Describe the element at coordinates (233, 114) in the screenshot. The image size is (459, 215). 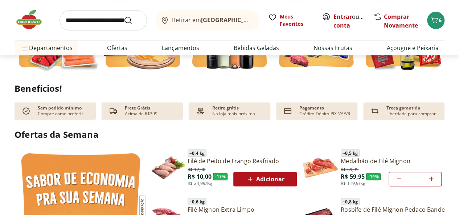
I see `p: Na loja mais próxima` at that location.